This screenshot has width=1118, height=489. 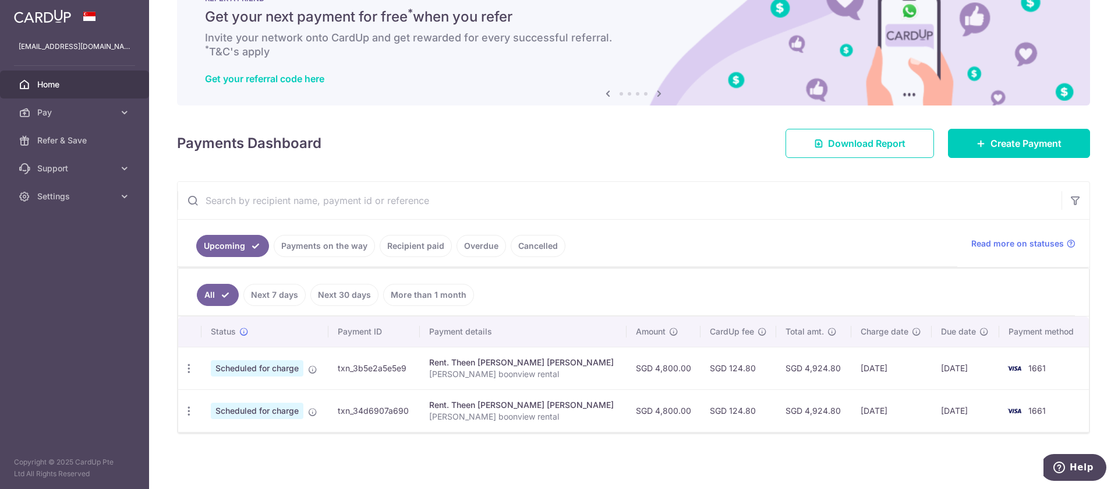 What do you see at coordinates (634, 17) in the screenshot?
I see `h5: Get your next payment for free when you refer` at bounding box center [634, 17].